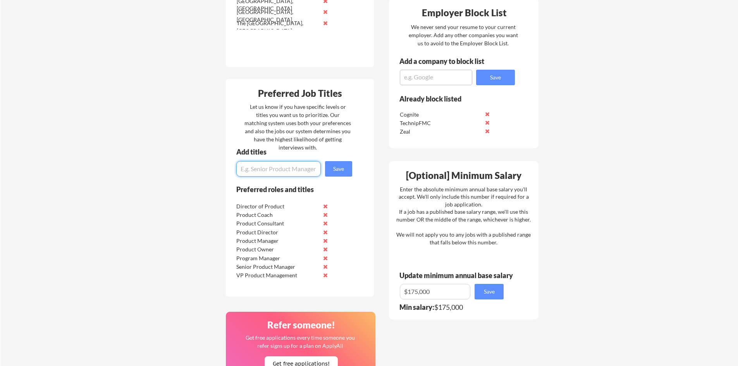 Image resolution: width=738 pixels, height=366 pixels. Describe the element at coordinates (441, 115) in the screenshot. I see `div: Cognite` at that location.